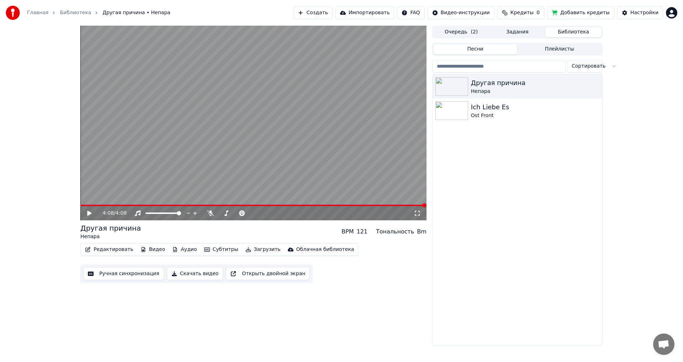 The height and width of the screenshot is (362, 683). What do you see at coordinates (589, 66) in the screenshot?
I see `span: Сортировать` at bounding box center [589, 66].